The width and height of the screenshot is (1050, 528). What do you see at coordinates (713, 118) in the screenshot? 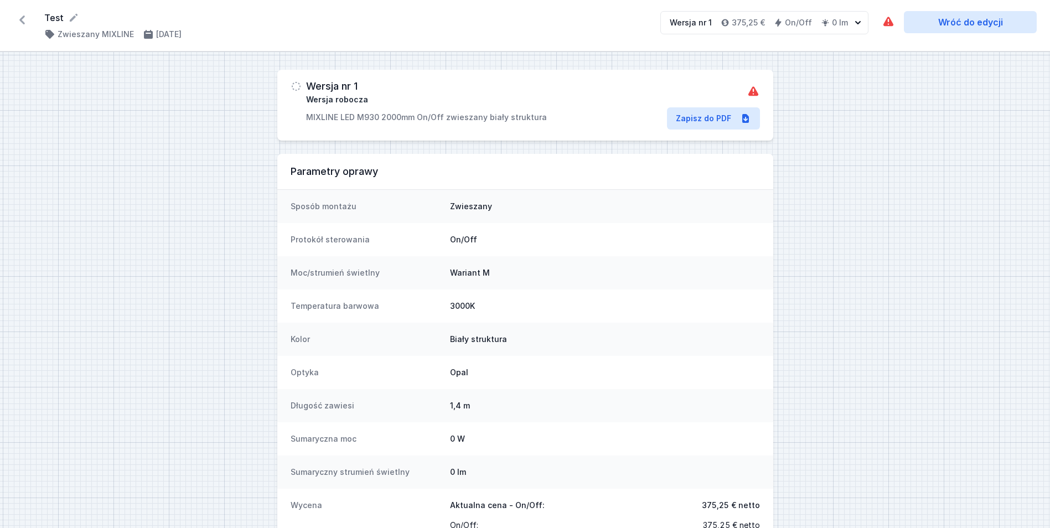
I see `a: Zapisz do PDF` at bounding box center [713, 118].